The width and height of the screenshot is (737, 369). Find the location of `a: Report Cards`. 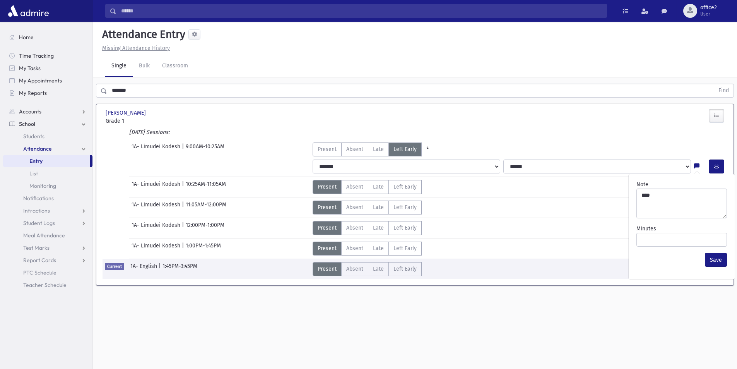

a: Report Cards is located at coordinates (48, 260).